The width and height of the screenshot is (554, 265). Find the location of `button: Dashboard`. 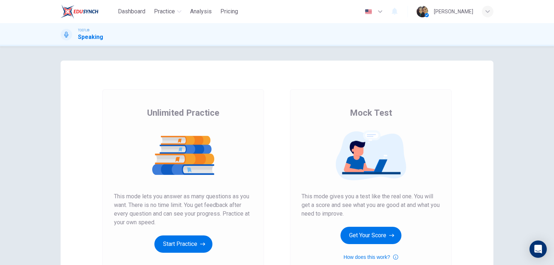

button: Dashboard is located at coordinates (132, 12).